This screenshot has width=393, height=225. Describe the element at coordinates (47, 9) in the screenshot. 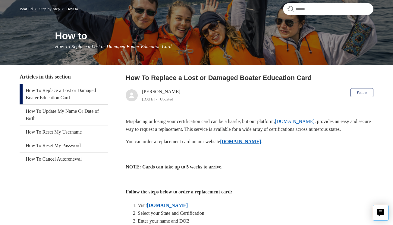

I see `li: Step-by-Step` at that location.